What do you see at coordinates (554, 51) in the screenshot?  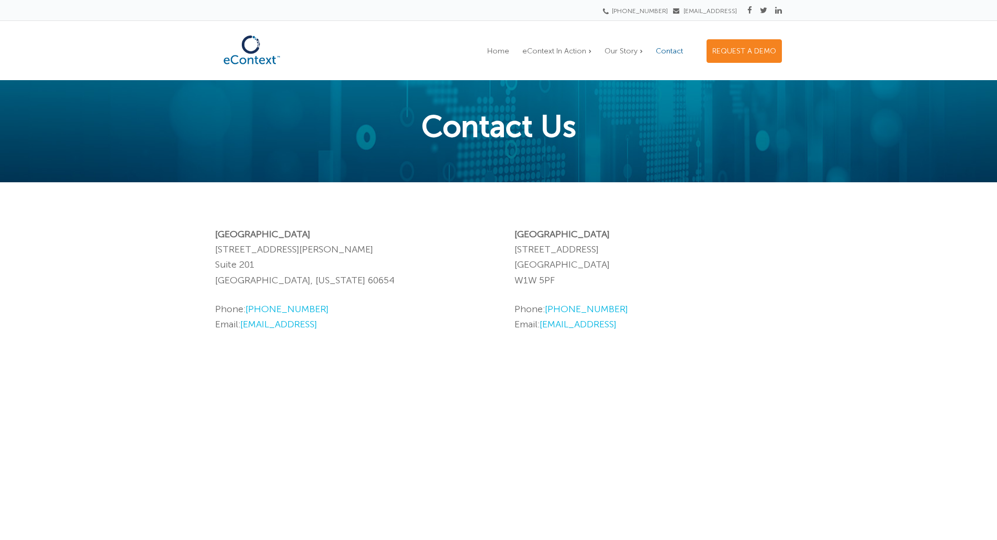 I see `span: eContext In Action` at bounding box center [554, 51].